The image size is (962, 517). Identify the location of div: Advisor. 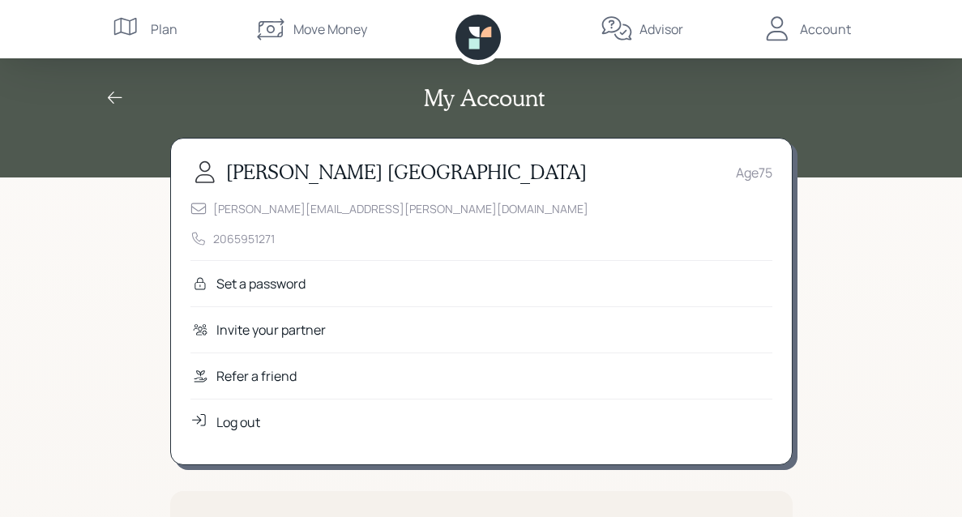
(661, 29).